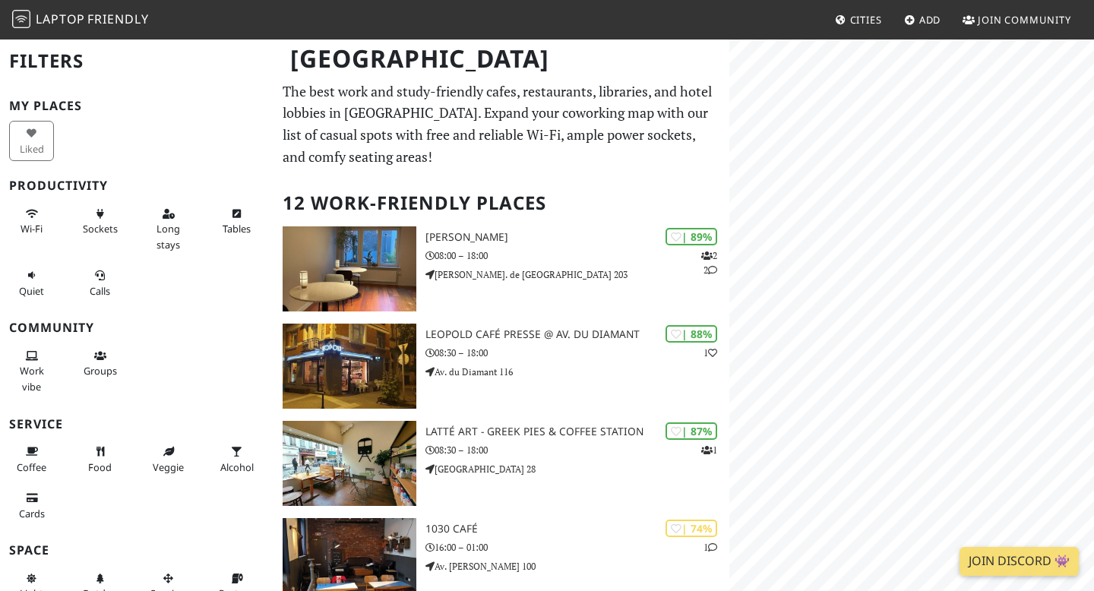 Image resolution: width=1094 pixels, height=591 pixels. Describe the element at coordinates (1018, 561) in the screenshot. I see `a: Join Discord 👾` at that location.